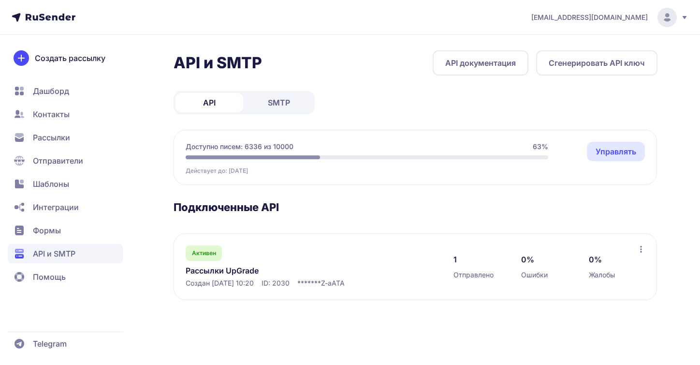 The height and width of the screenshot is (365, 700). What do you see at coordinates (54, 253) in the screenshot?
I see `span: API и SMTP` at bounding box center [54, 253].